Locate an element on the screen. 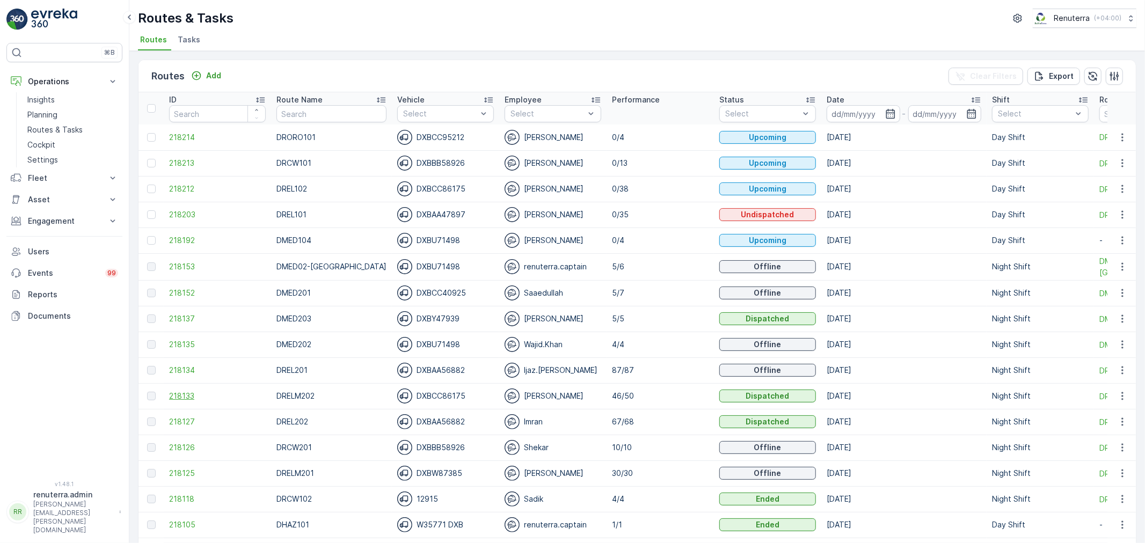  p: Status is located at coordinates (732, 100).